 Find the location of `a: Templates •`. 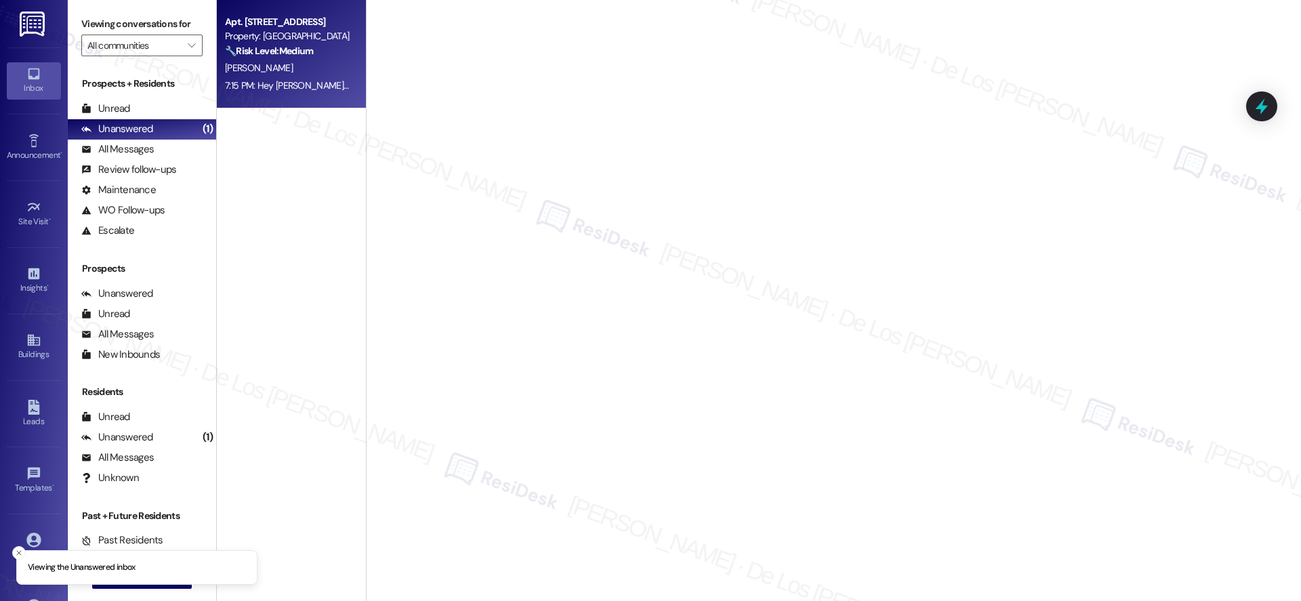

a: Templates • is located at coordinates (34, 480).